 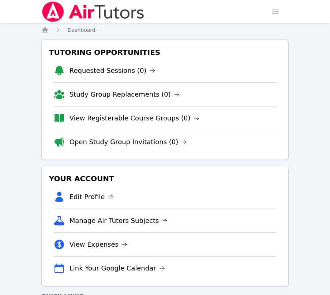 What do you see at coordinates (165, 179) in the screenshot?
I see `h3: Your Account` at bounding box center [165, 179].